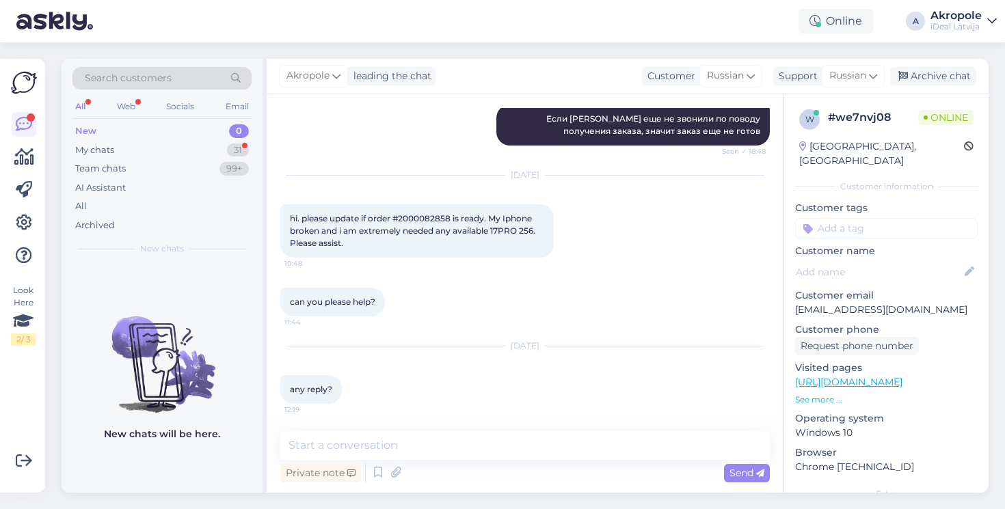 The width and height of the screenshot is (1005, 509). Describe the element at coordinates (946, 118) in the screenshot. I see `span: Online` at that location.